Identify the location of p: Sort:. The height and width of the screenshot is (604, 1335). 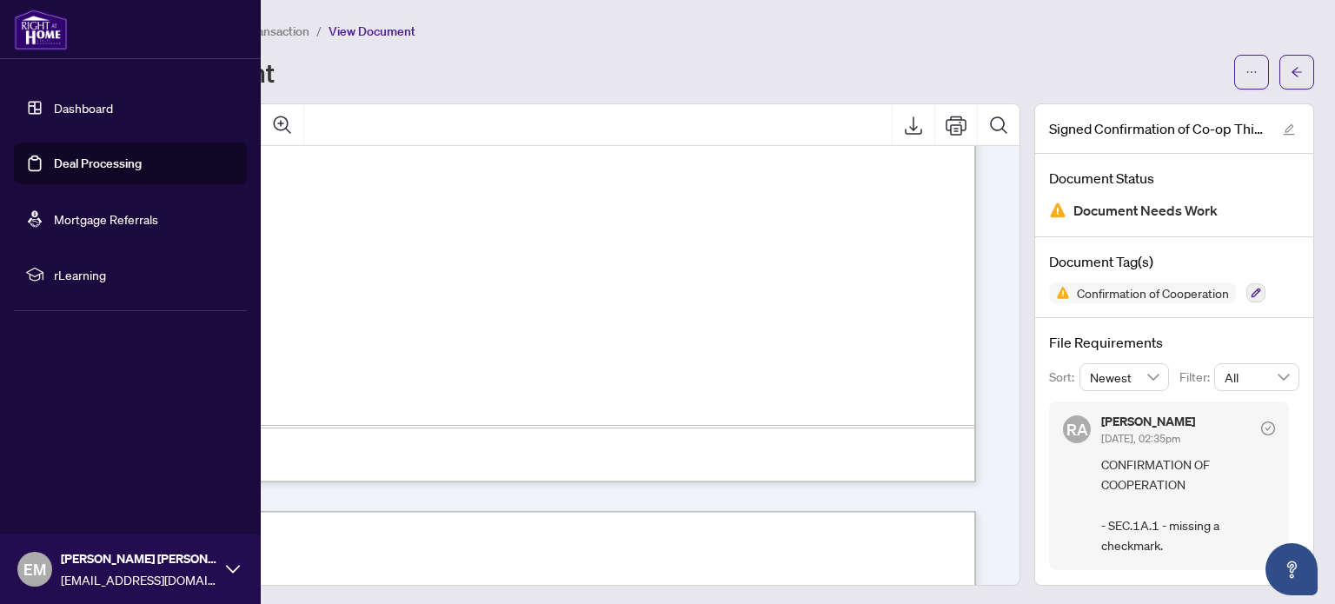
(1064, 377).